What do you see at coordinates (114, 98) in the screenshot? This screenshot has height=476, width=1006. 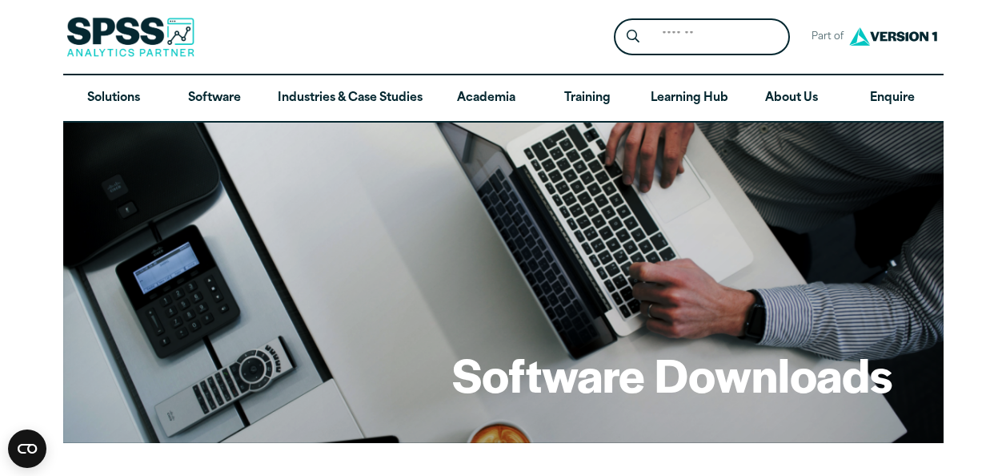 I see `a: Solutions` at bounding box center [114, 98].